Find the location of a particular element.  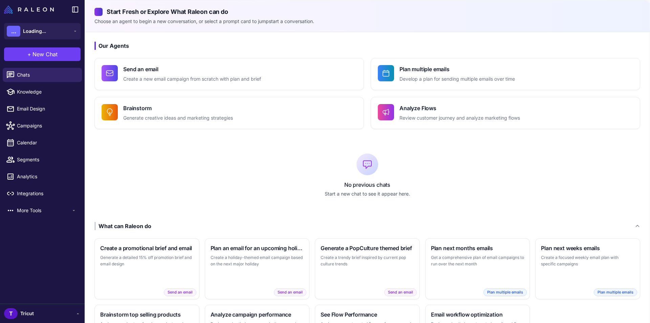

h3: Plan next weeks emails is located at coordinates (588, 248).